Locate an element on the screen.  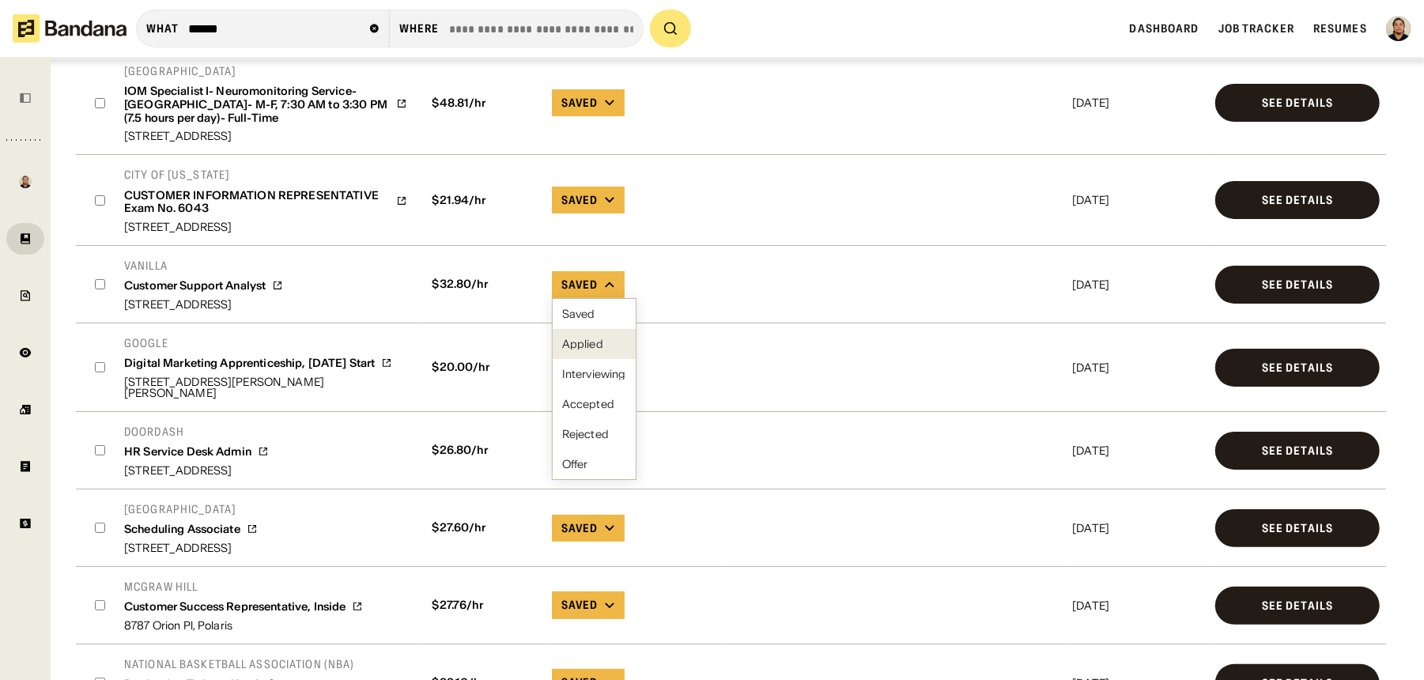
div: CUSTOMER INFORMATION REPRESENTATIVE Exam No. 6043 is located at coordinates (257, 202).